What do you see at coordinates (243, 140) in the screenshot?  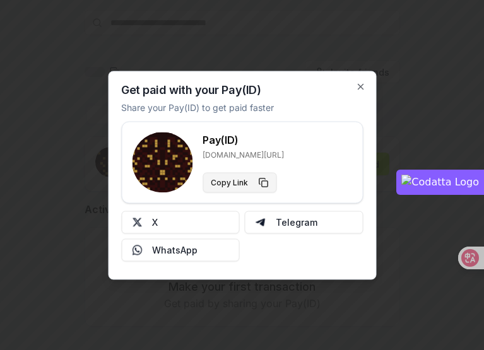 I see `h3: Pay(ID)` at bounding box center [243, 140].